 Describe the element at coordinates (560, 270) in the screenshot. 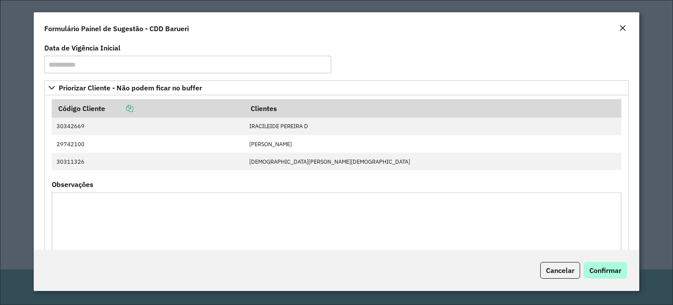

I see `span: Cancelar` at that location.